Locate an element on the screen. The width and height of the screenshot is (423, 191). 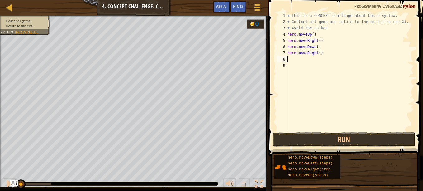
span: Ask AI is located at coordinates (222, 6).